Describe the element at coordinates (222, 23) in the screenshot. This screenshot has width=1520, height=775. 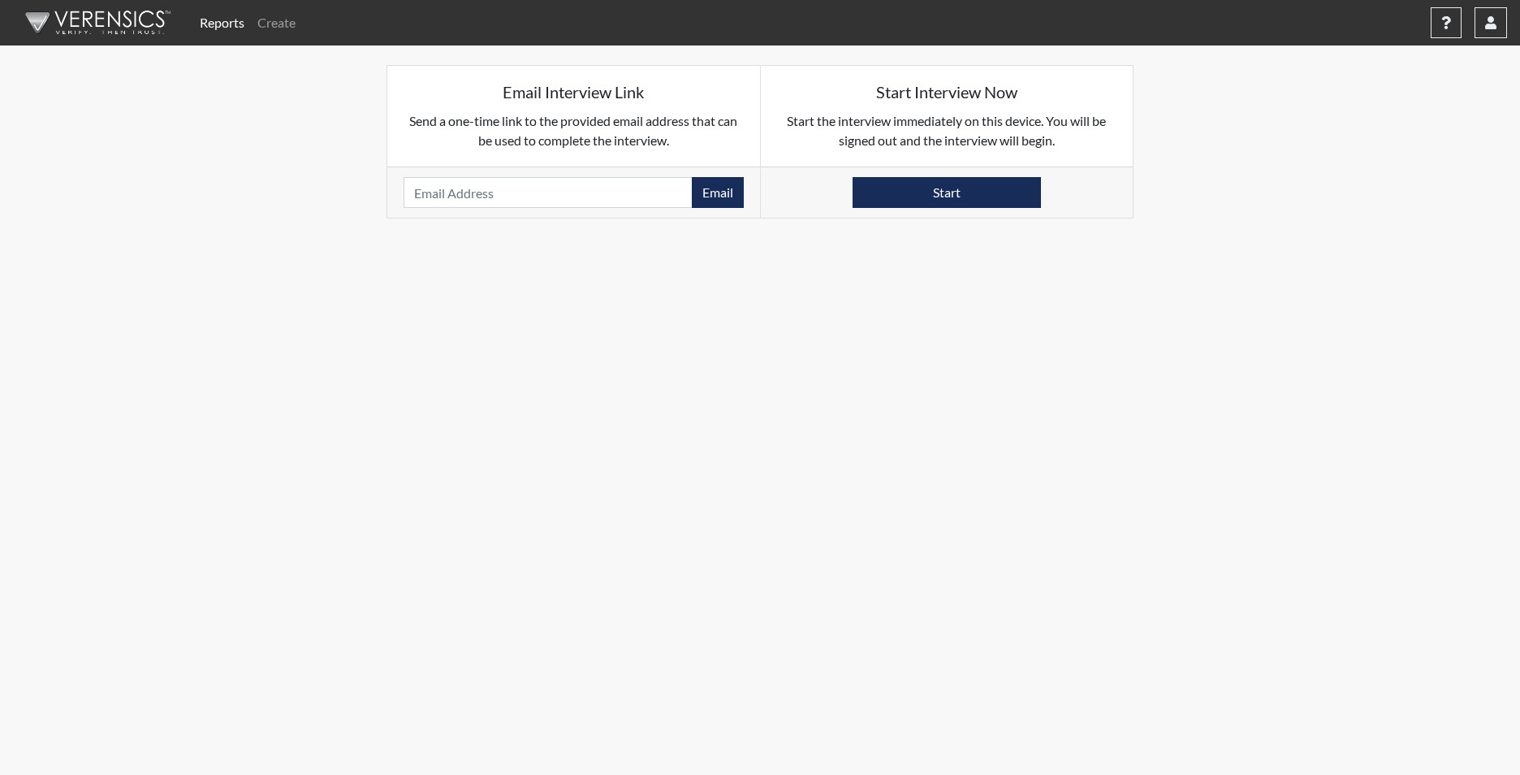
I see `a: Reports` at that location.